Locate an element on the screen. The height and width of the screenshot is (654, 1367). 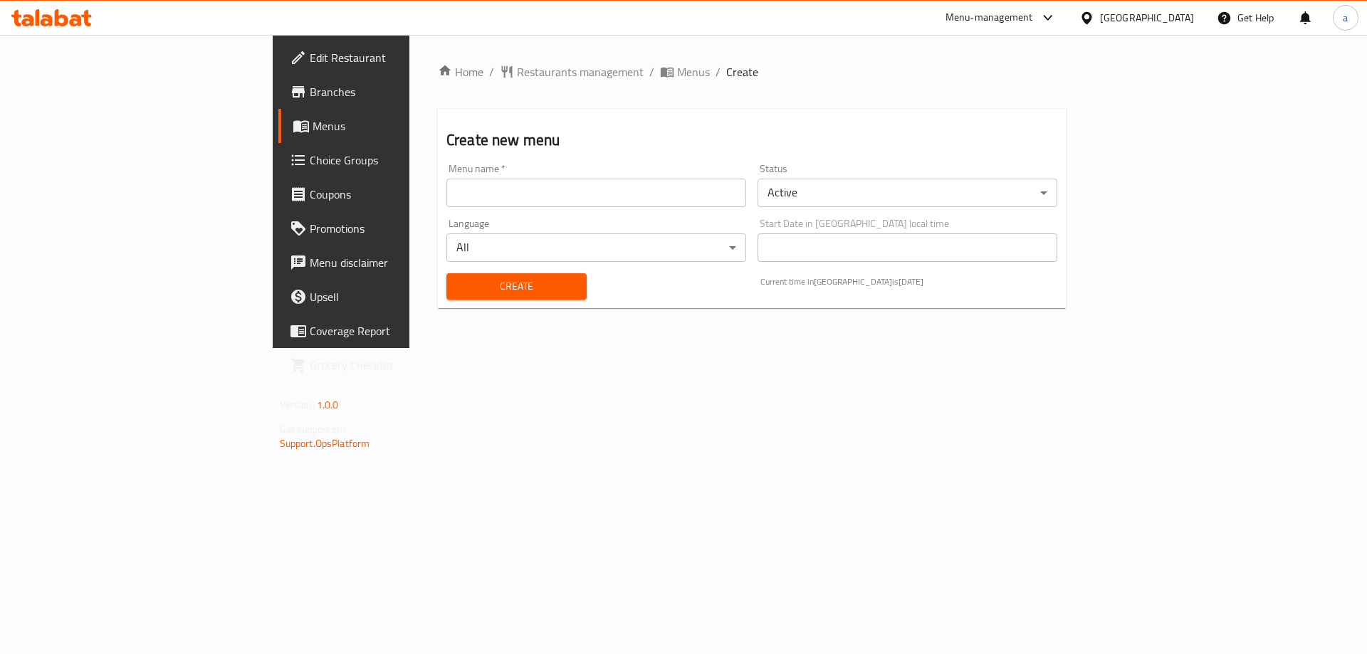
span: a is located at coordinates (1345, 18).